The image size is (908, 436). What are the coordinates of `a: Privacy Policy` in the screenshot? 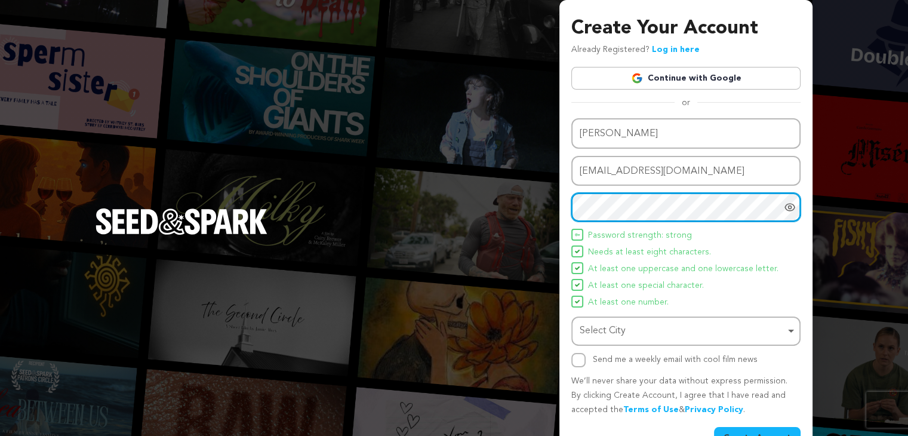 It's located at (714, 410).